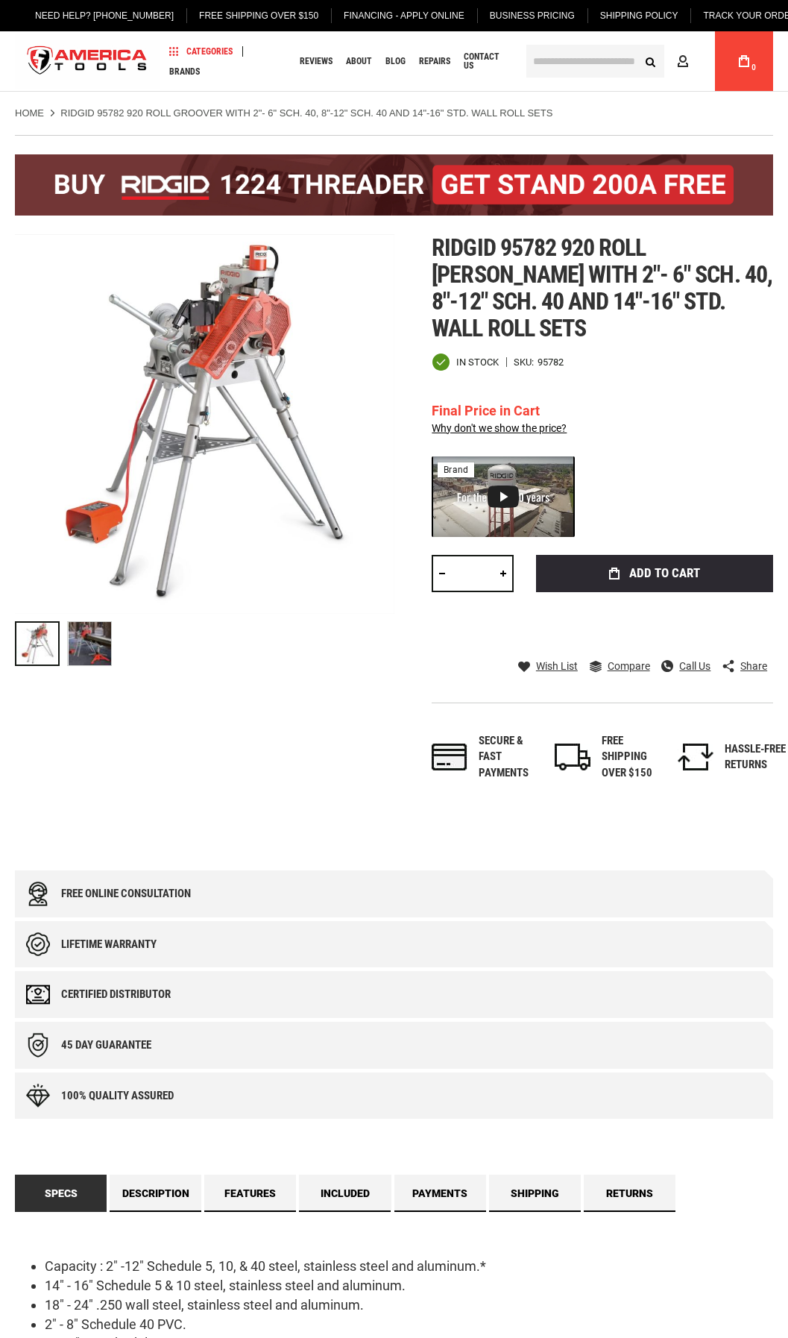 This screenshot has width=788, height=1338. I want to click on span: Compare, so click(629, 666).